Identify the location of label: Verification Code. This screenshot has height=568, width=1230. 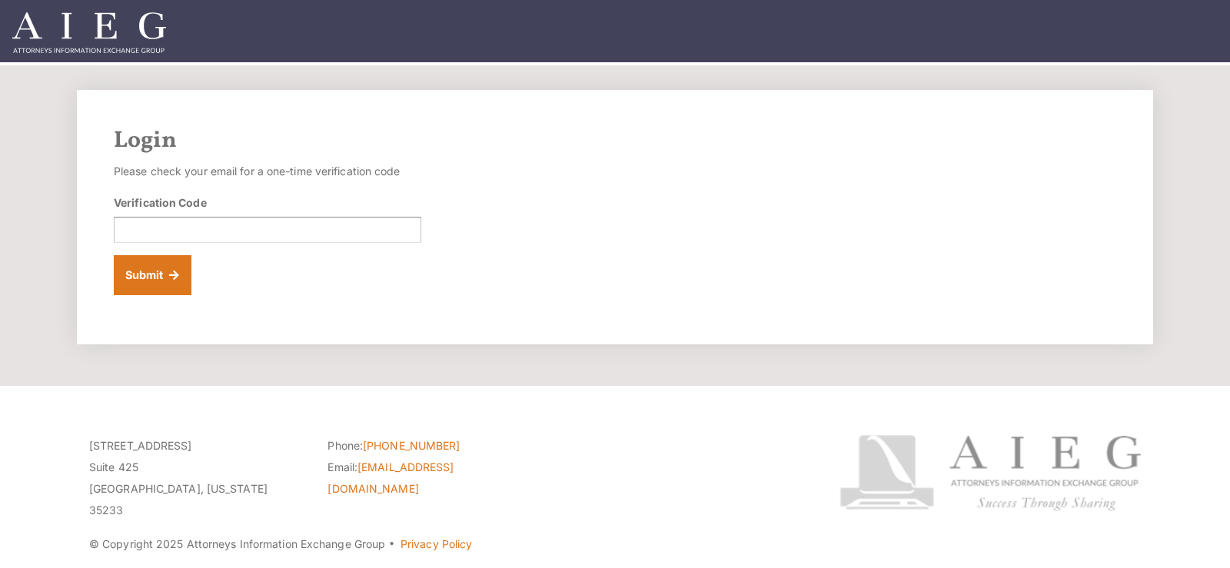
(160, 202).